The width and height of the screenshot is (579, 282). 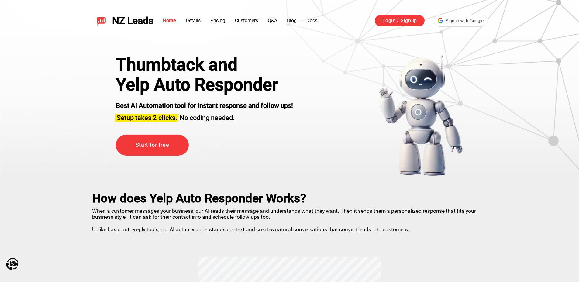 I want to click on a: Details, so click(x=193, y=20).